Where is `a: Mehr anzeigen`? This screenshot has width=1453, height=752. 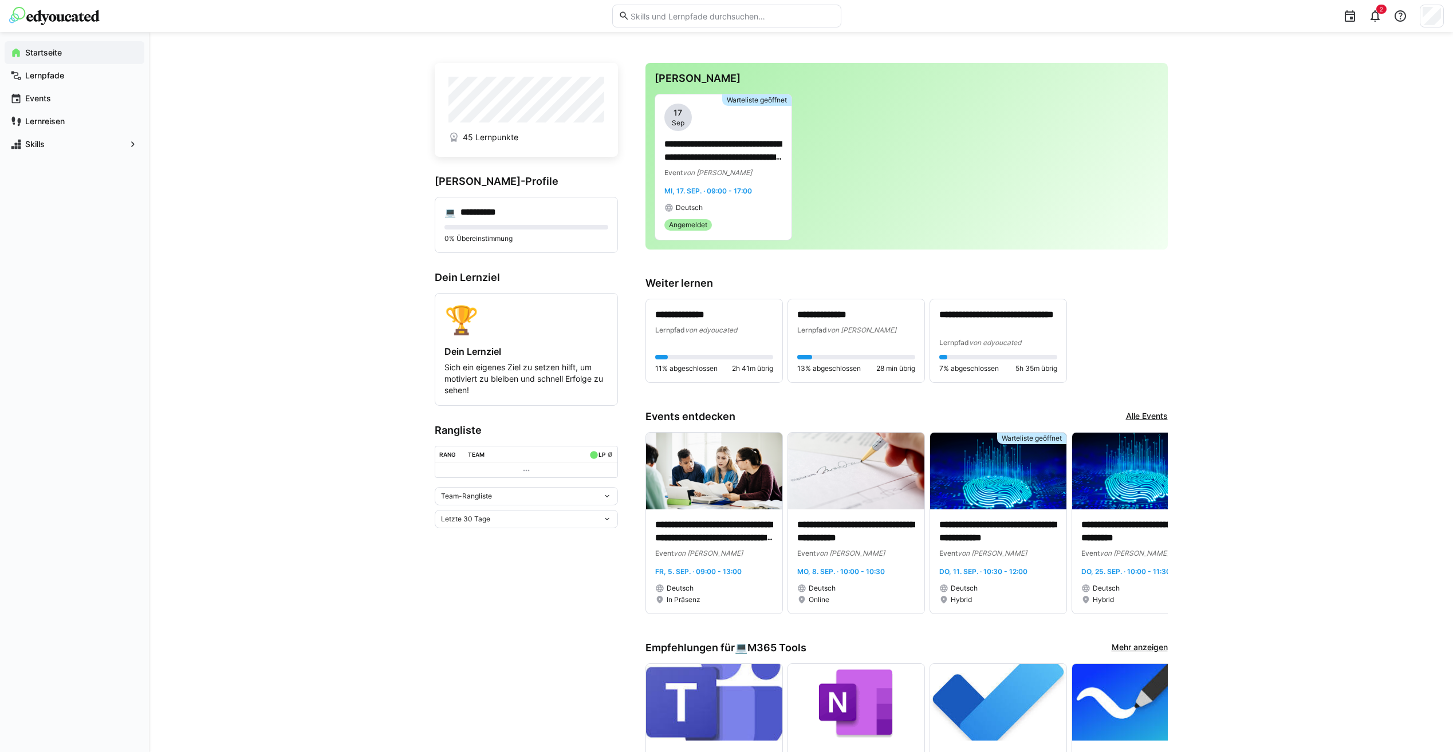
a: Mehr anzeigen is located at coordinates (1139, 648).